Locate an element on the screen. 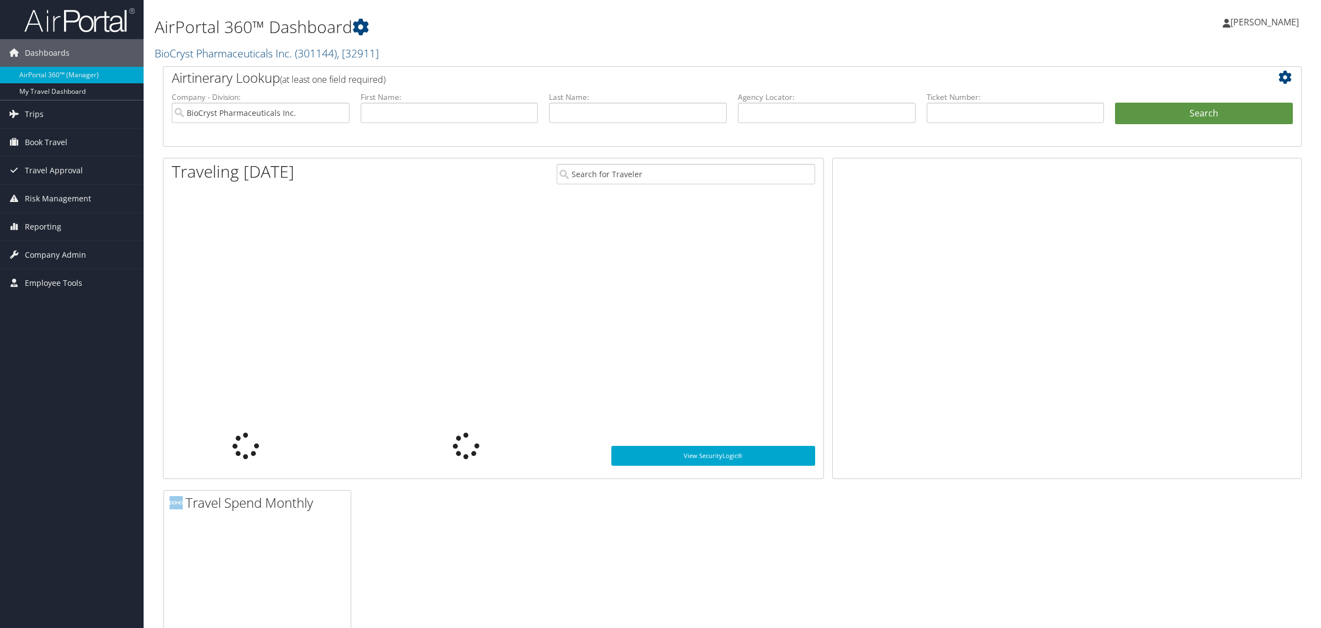 The height and width of the screenshot is (628, 1321). a: BioCryst Pharmaceuticals Inc. is located at coordinates (267, 53).